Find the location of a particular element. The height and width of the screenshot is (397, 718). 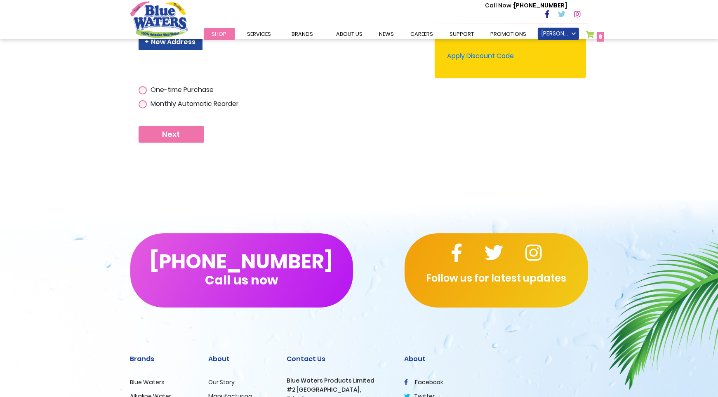

span: Next is located at coordinates (171, 134).